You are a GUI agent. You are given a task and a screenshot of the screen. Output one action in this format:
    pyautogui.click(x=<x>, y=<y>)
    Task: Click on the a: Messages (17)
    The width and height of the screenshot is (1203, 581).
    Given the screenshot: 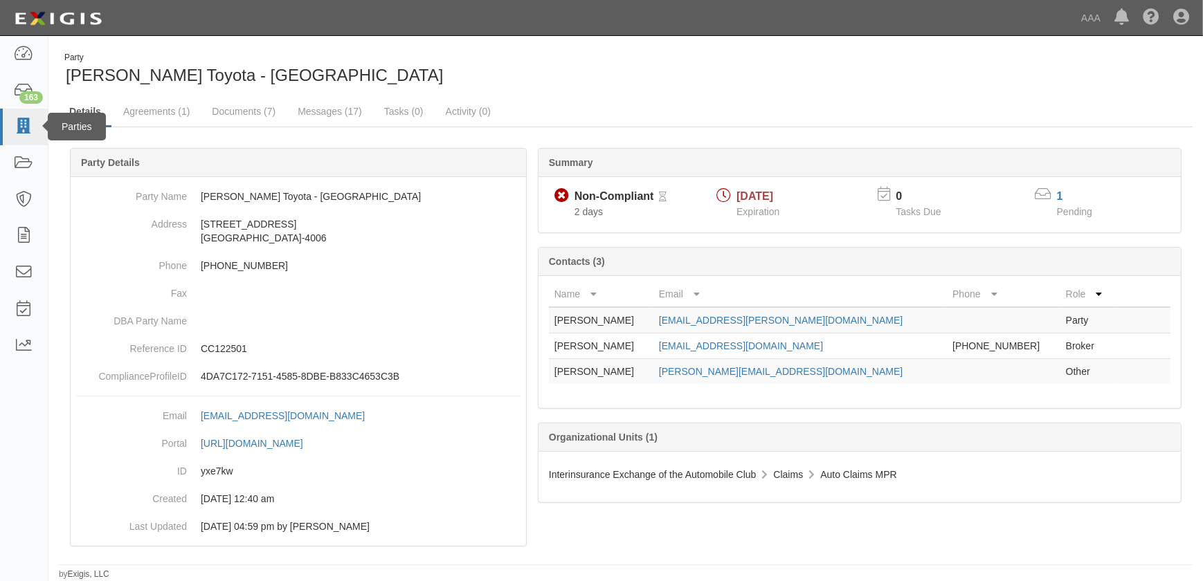 What is the action you would take?
    pyautogui.click(x=329, y=111)
    